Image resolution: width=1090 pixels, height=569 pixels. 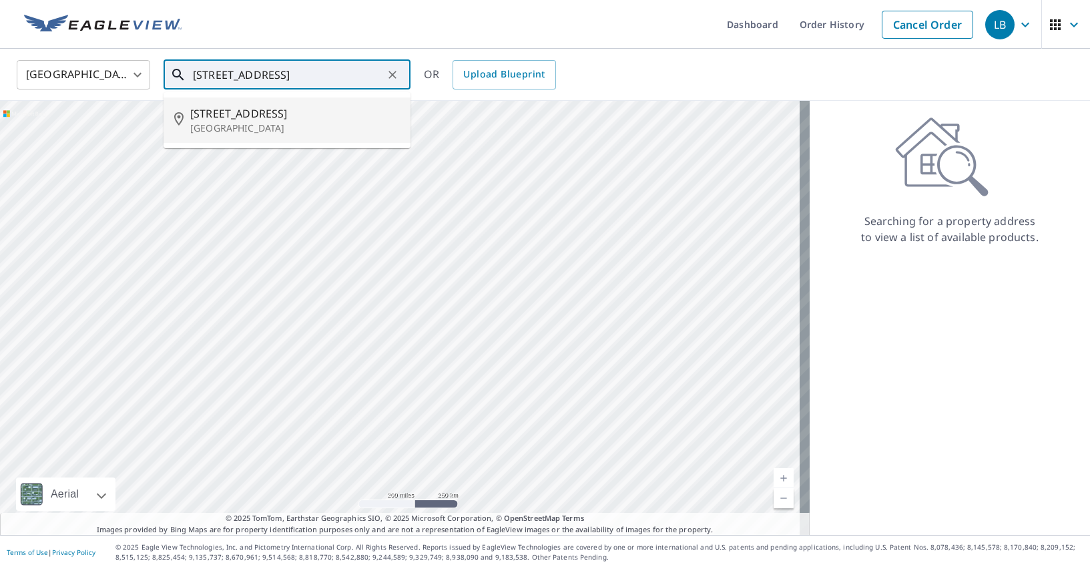 What do you see at coordinates (950, 229) in the screenshot?
I see `p: Searching for a property address to view a list of available products.` at bounding box center [950, 229].